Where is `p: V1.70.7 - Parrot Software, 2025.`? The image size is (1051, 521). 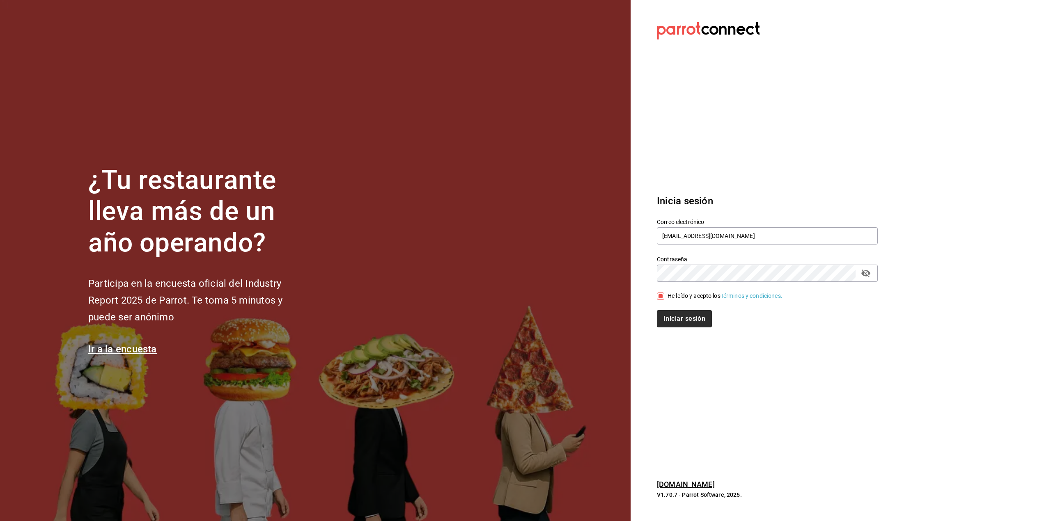 p: V1.70.7 - Parrot Software, 2025. is located at coordinates (767, 495).